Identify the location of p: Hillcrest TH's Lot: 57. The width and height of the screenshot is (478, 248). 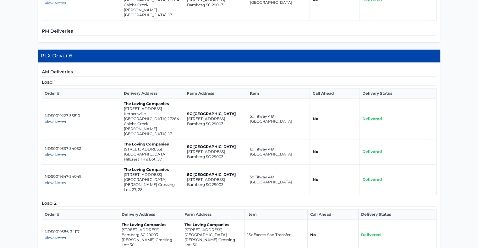
(152, 160).